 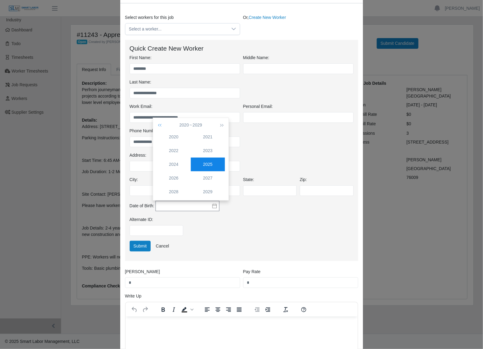 I want to click on button: Undo, so click(x=135, y=309).